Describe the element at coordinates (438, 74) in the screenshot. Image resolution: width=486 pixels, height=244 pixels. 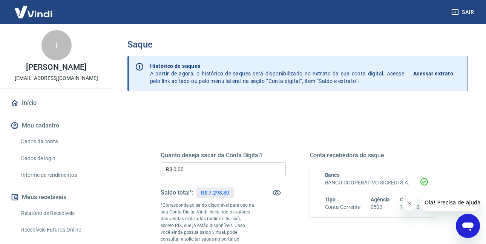
I see `a: Acessar extrato` at that location.